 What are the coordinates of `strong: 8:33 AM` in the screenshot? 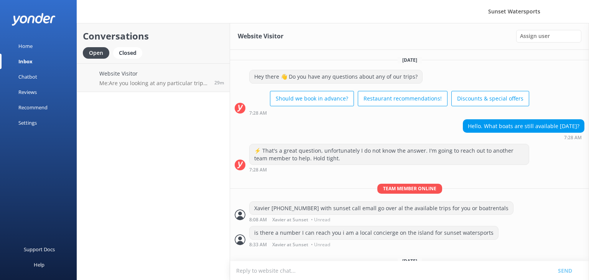 It's located at (258, 245).